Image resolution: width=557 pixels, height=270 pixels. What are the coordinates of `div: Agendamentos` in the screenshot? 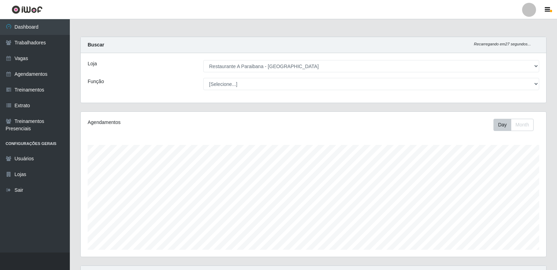 It's located at (178, 122).